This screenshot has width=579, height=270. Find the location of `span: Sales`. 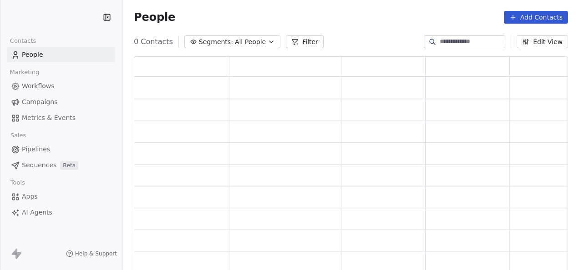

span: Sales is located at coordinates (18, 136).